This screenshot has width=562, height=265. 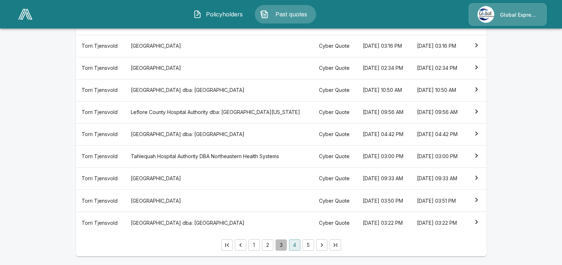 I want to click on img: Policyholders Icon, so click(x=197, y=14).